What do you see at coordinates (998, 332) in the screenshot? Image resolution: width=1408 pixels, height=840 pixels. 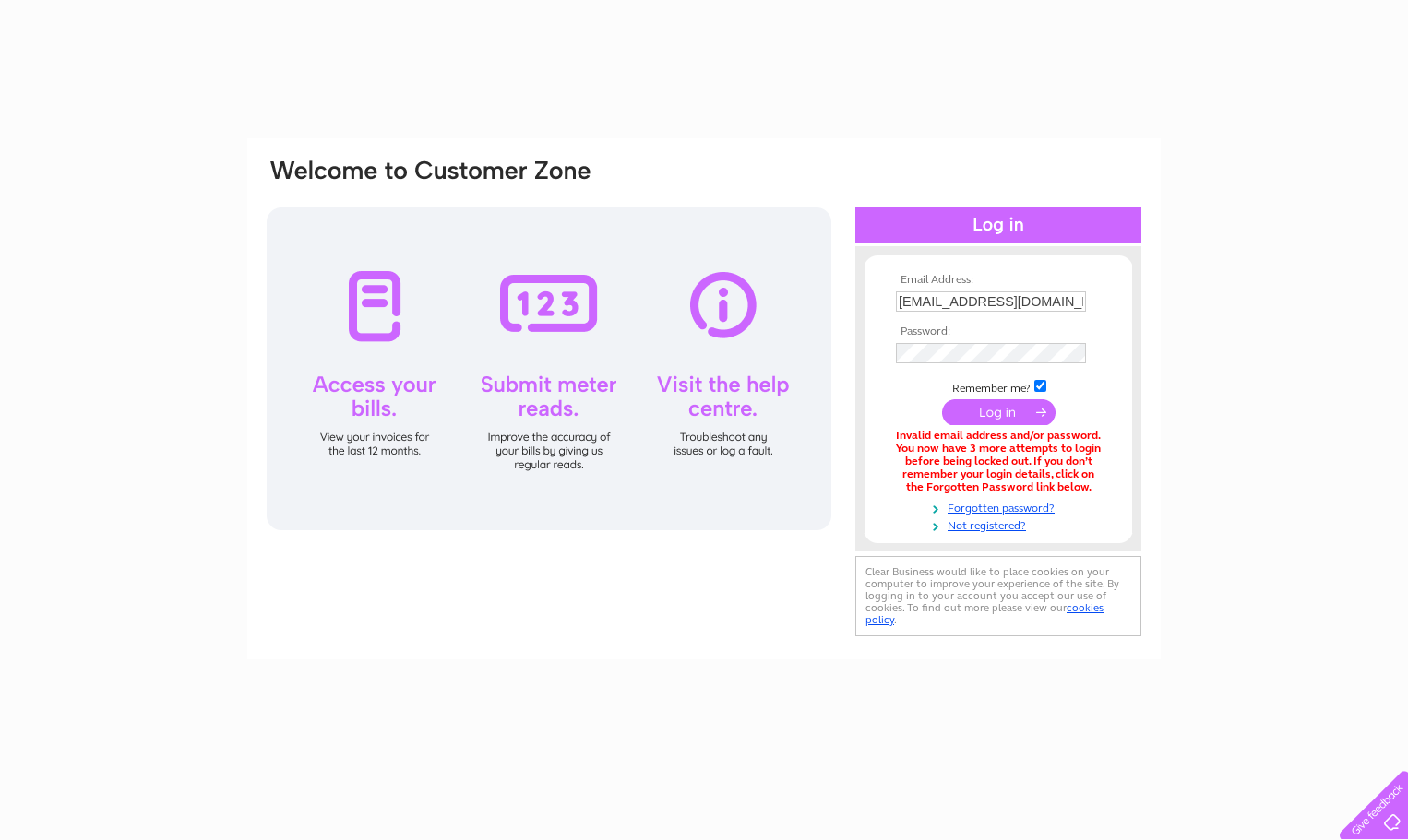 I see `th: Password:` at bounding box center [998, 332].